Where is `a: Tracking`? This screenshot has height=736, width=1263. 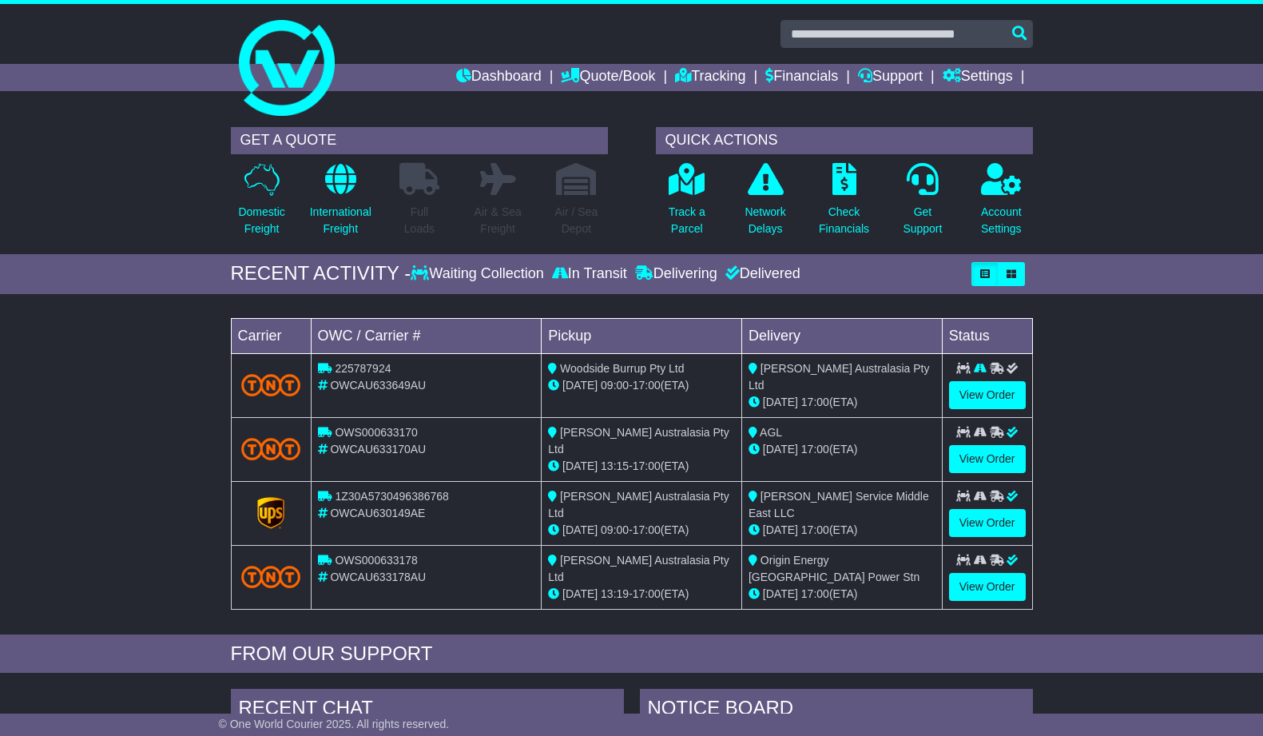 a: Tracking is located at coordinates (710, 77).